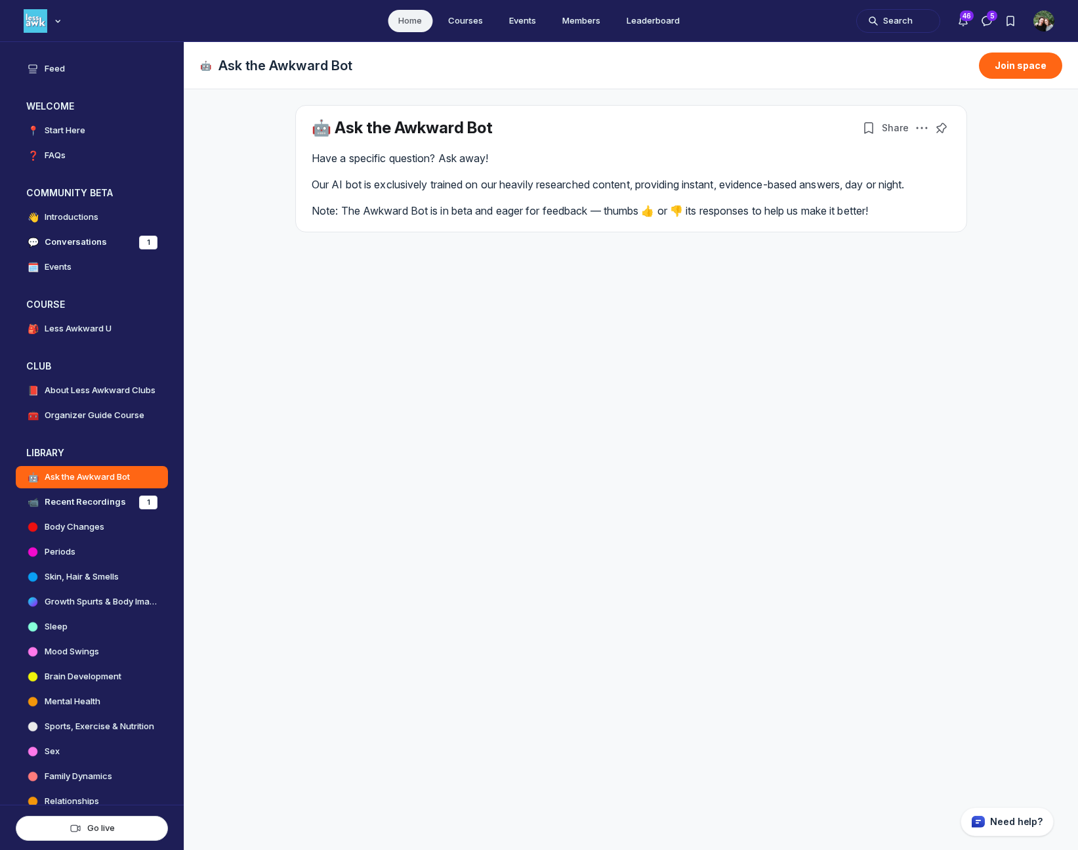 The image size is (1078, 850). Describe the element at coordinates (631, 66) in the screenshot. I see `header: Page Header` at that location.